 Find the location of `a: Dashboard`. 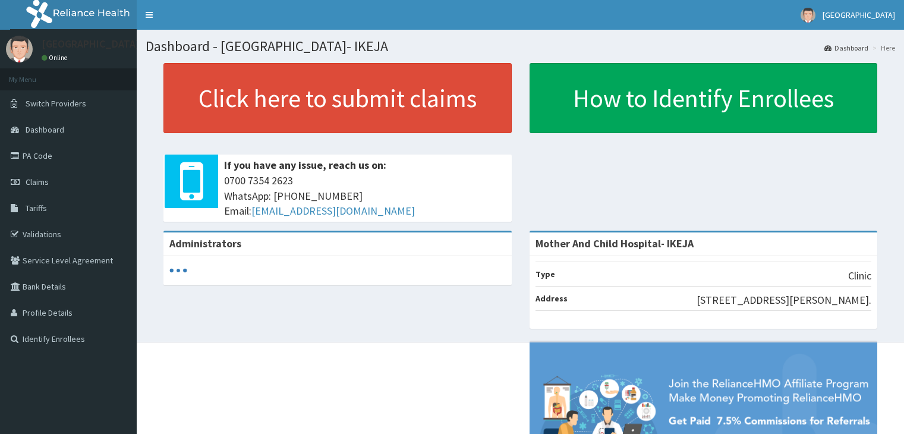

a: Dashboard is located at coordinates (846, 48).